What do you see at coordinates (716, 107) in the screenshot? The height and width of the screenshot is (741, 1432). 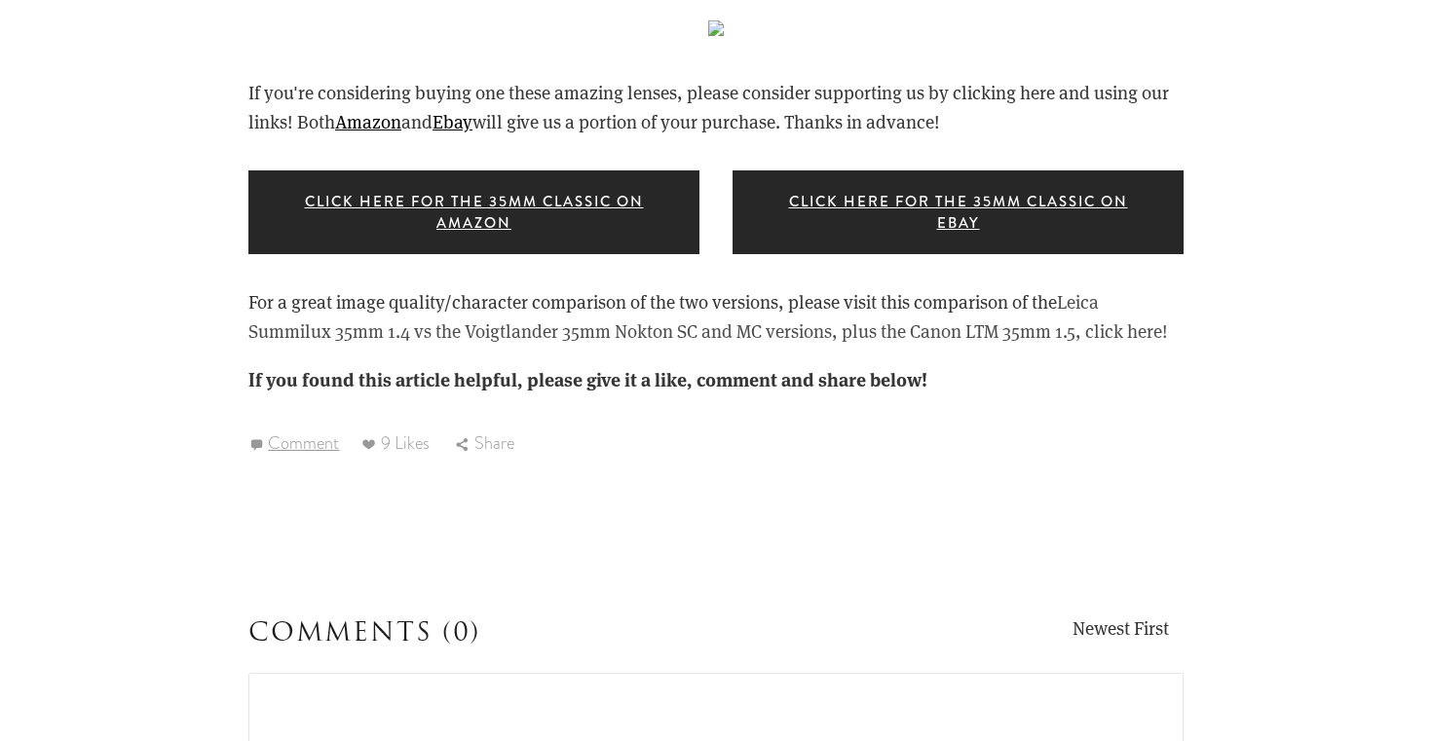 I see `p: If you're considering buying one these amazing lenses, please consider supporting us by clicking ...` at bounding box center [716, 107].